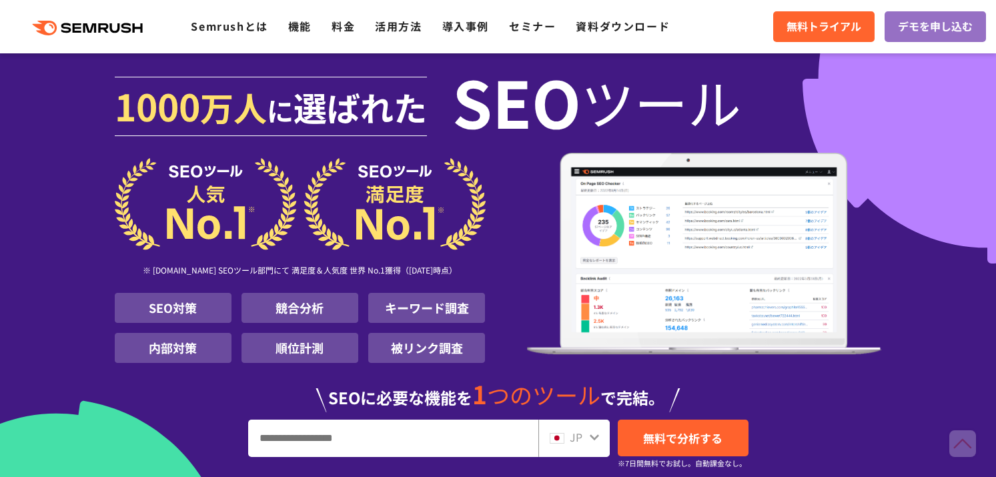 The height and width of the screenshot is (477, 996). What do you see at coordinates (343, 26) in the screenshot?
I see `a: 料金` at bounding box center [343, 26].